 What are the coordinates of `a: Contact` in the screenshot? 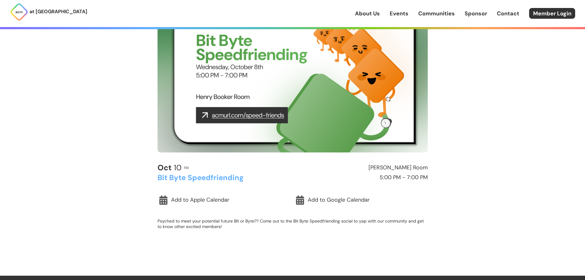 It's located at (508, 14).